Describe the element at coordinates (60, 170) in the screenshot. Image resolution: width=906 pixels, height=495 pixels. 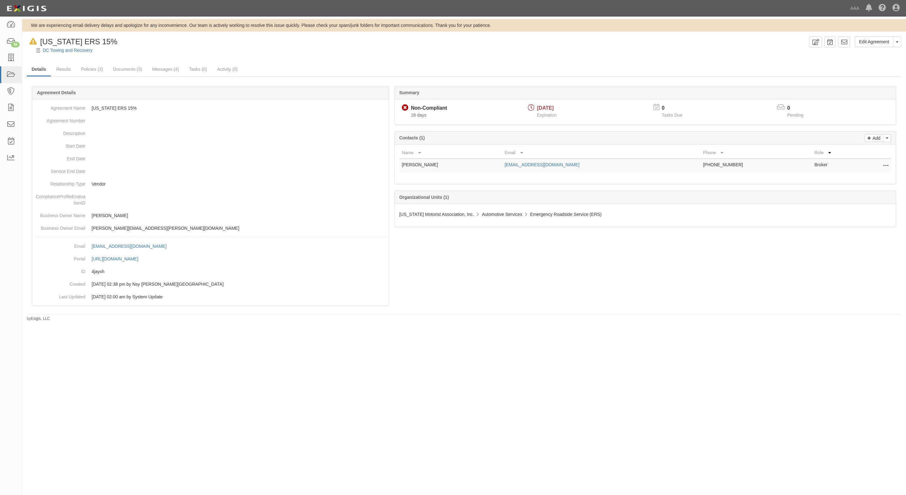
I see `dt: Service End Date` at that location.